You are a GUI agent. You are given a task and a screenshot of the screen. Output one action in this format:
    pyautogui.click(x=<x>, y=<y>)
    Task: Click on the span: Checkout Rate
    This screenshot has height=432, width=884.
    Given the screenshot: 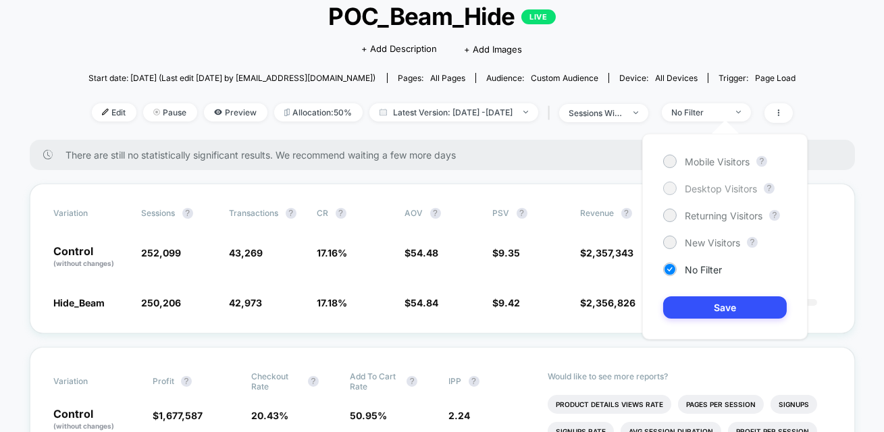 What is the action you would take?
    pyautogui.click(x=276, y=382)
    